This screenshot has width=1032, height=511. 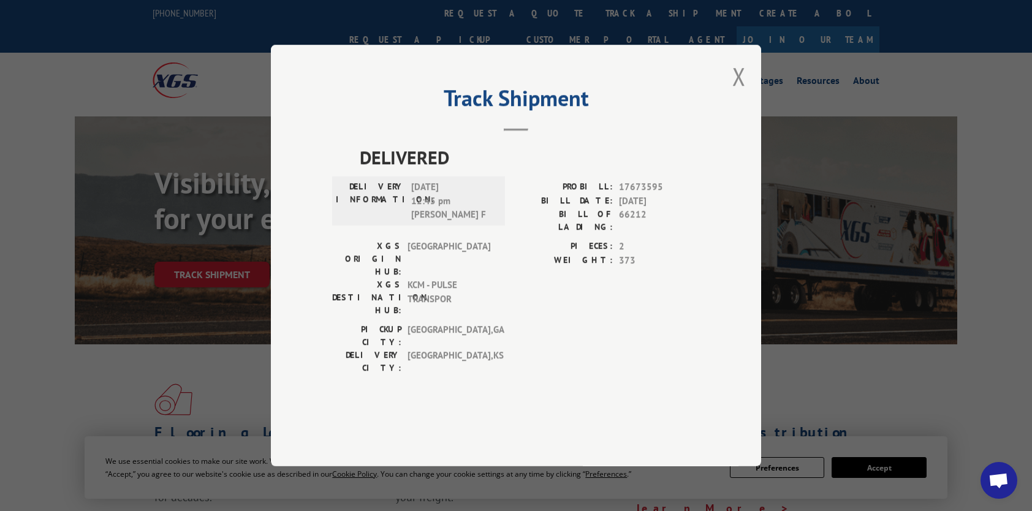 I want to click on span: KCM - PULSE TRANSPOR, so click(x=449, y=297).